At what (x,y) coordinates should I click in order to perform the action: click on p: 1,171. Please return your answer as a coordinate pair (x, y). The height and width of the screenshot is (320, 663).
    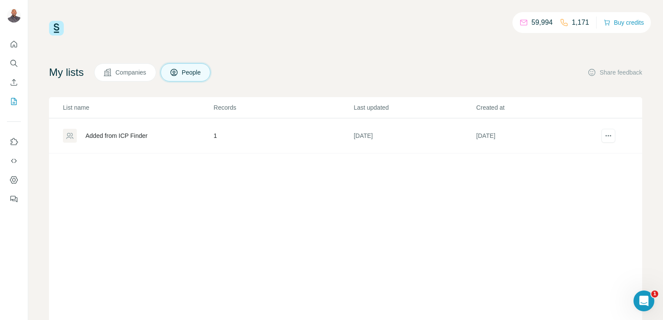
    Looking at the image, I should click on (580, 23).